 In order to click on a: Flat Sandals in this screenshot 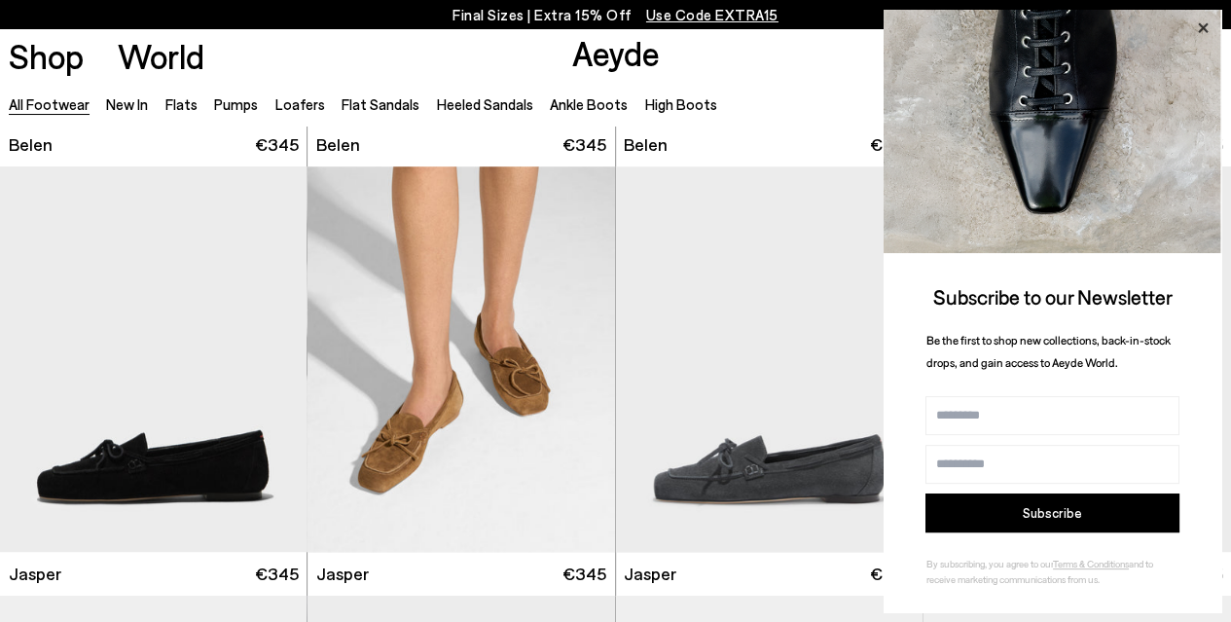, I will do `click(381, 104)`.